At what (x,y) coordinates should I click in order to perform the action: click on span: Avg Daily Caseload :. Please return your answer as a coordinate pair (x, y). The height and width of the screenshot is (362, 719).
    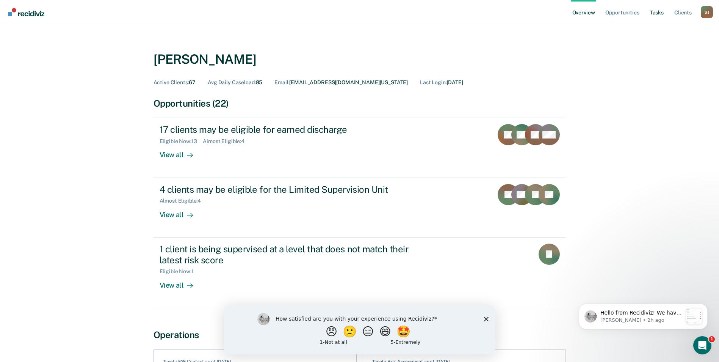
    Looking at the image, I should click on (232, 82).